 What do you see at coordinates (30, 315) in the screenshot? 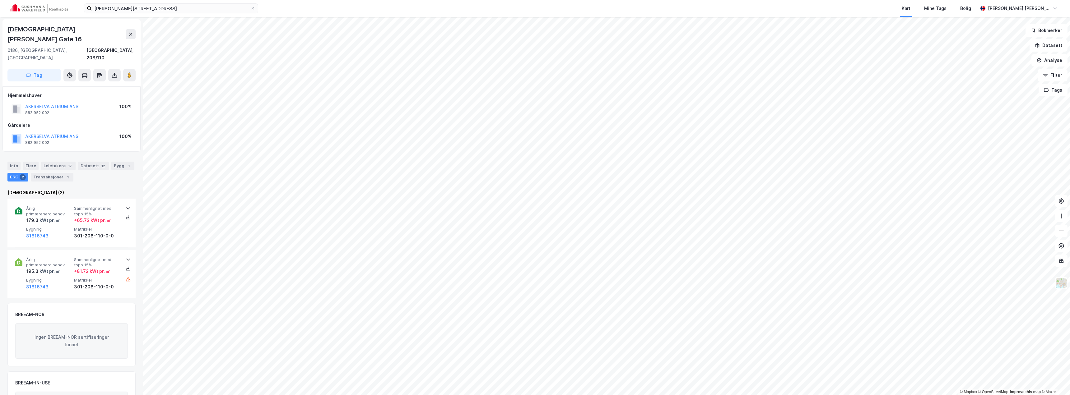
I see `div: BREEAM-NOR` at bounding box center [30, 315].